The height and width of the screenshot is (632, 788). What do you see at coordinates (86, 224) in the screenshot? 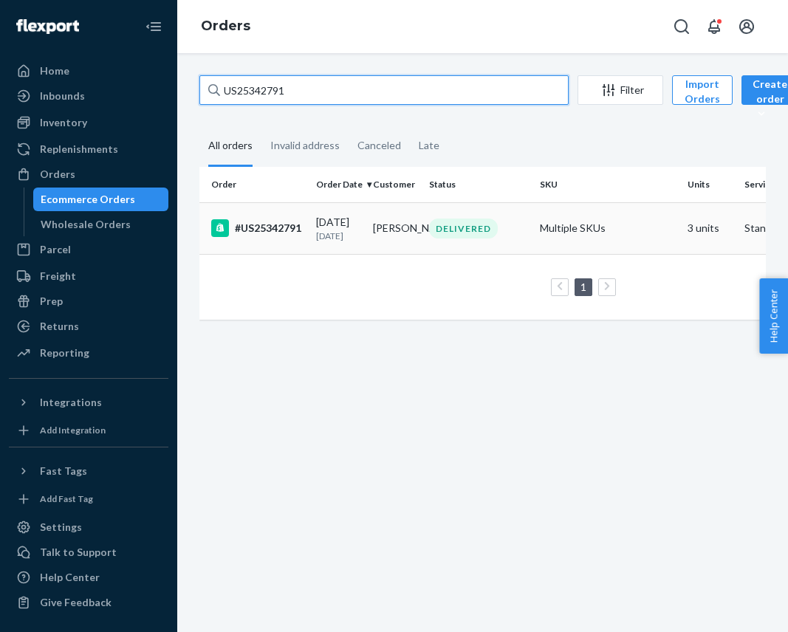
I see `div: Wholesale Orders` at bounding box center [86, 224].